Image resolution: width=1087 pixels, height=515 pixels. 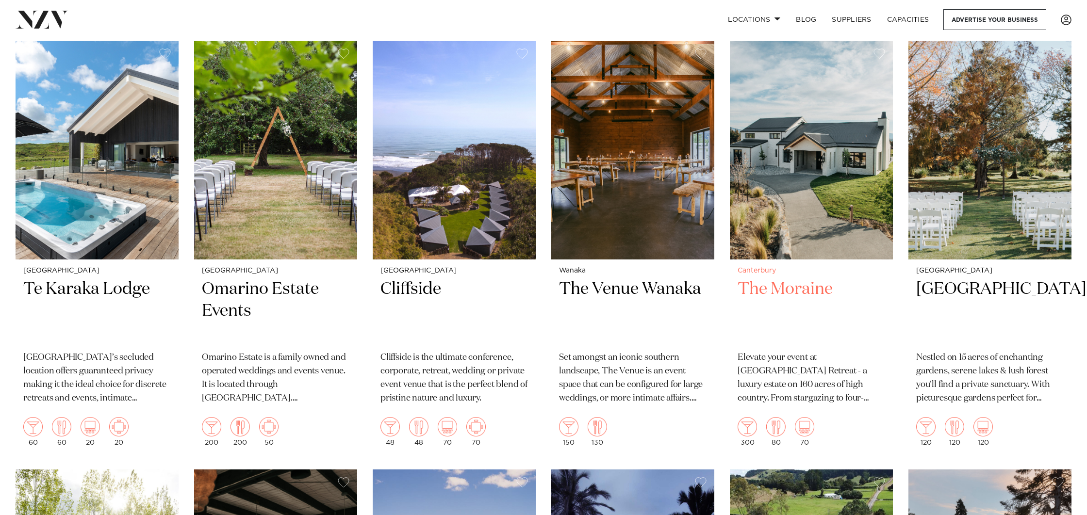 What do you see at coordinates (811, 311) in the screenshot?
I see `h2: The Moraine` at bounding box center [811, 311].